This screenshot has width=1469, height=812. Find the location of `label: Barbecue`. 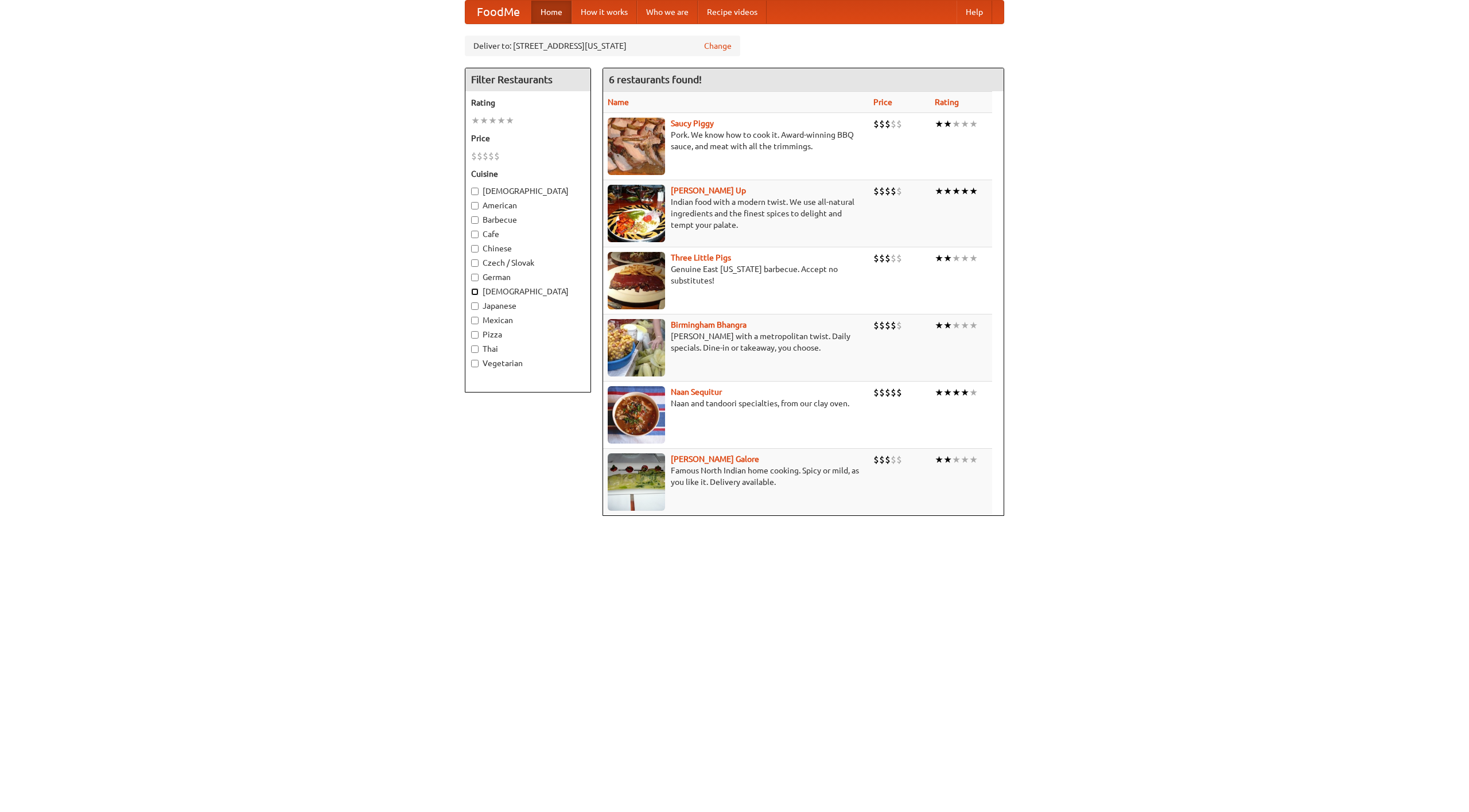

label: Barbecue is located at coordinates (528, 220).